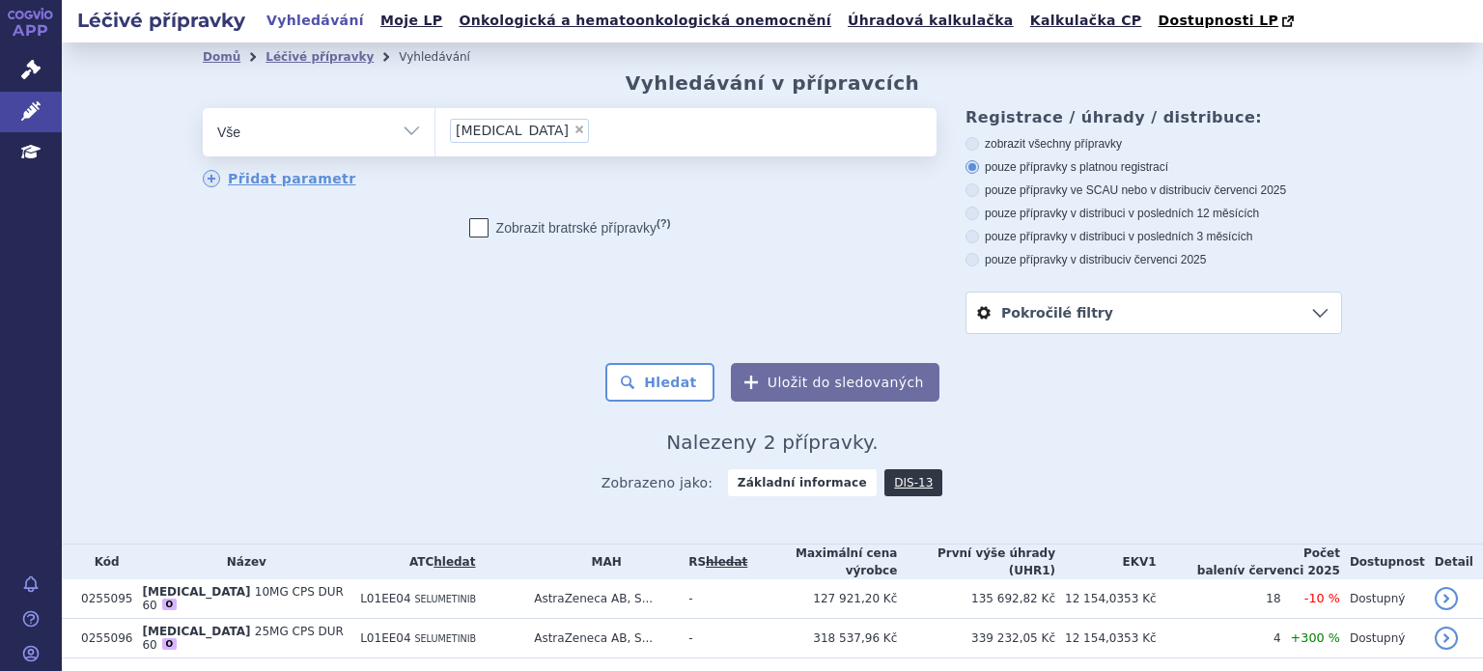  Describe the element at coordinates (570, 228) in the screenshot. I see `label: Zobrazit bratrské přípravky` at that location.